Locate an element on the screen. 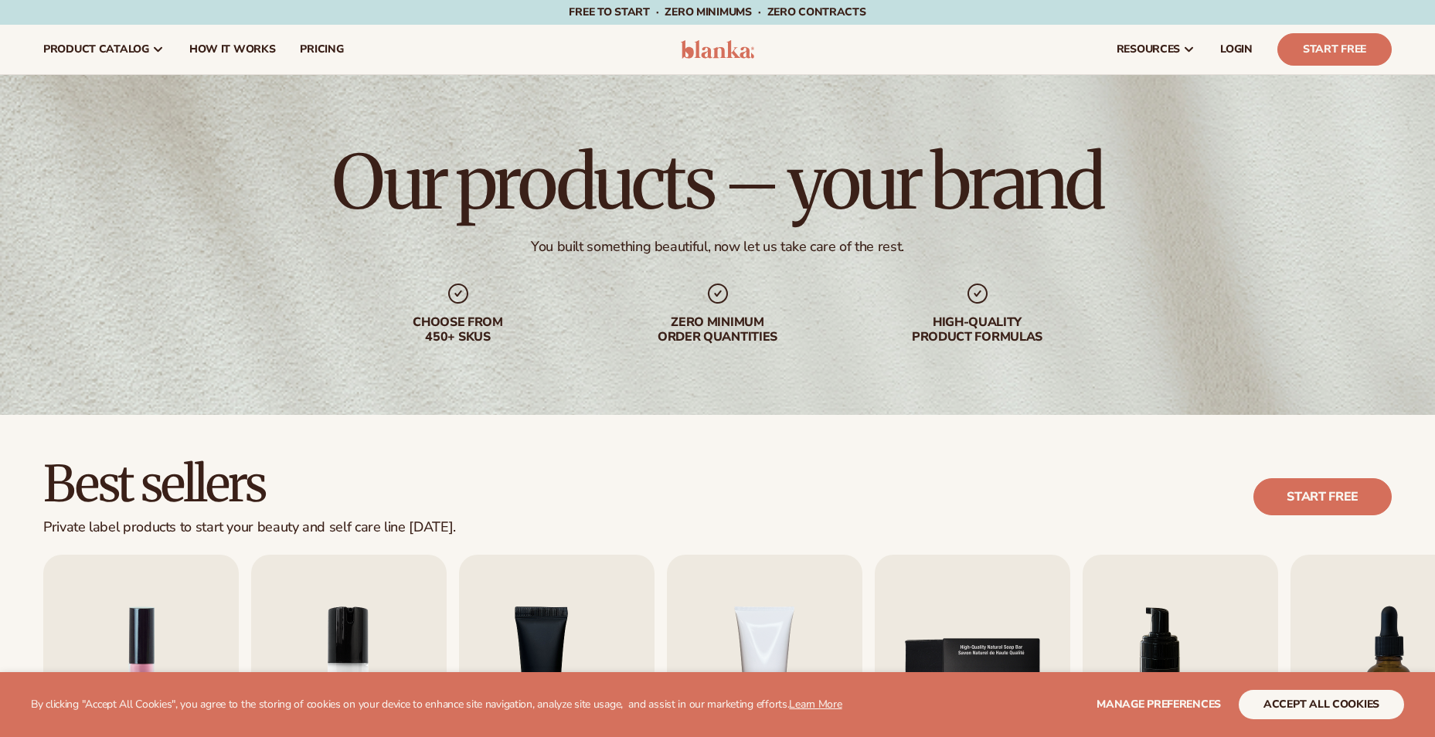  a: LOGIN is located at coordinates (1236, 49).